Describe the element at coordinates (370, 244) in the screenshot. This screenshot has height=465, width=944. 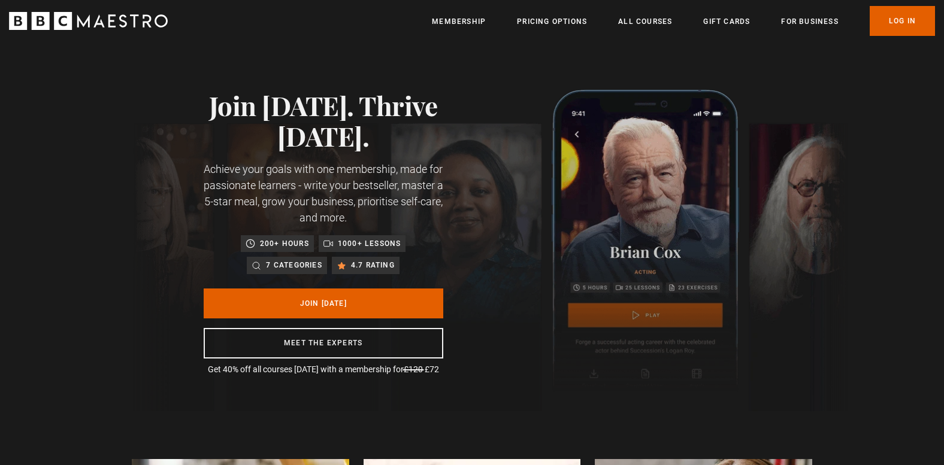
I see `p: 1000+ lessons` at that location.